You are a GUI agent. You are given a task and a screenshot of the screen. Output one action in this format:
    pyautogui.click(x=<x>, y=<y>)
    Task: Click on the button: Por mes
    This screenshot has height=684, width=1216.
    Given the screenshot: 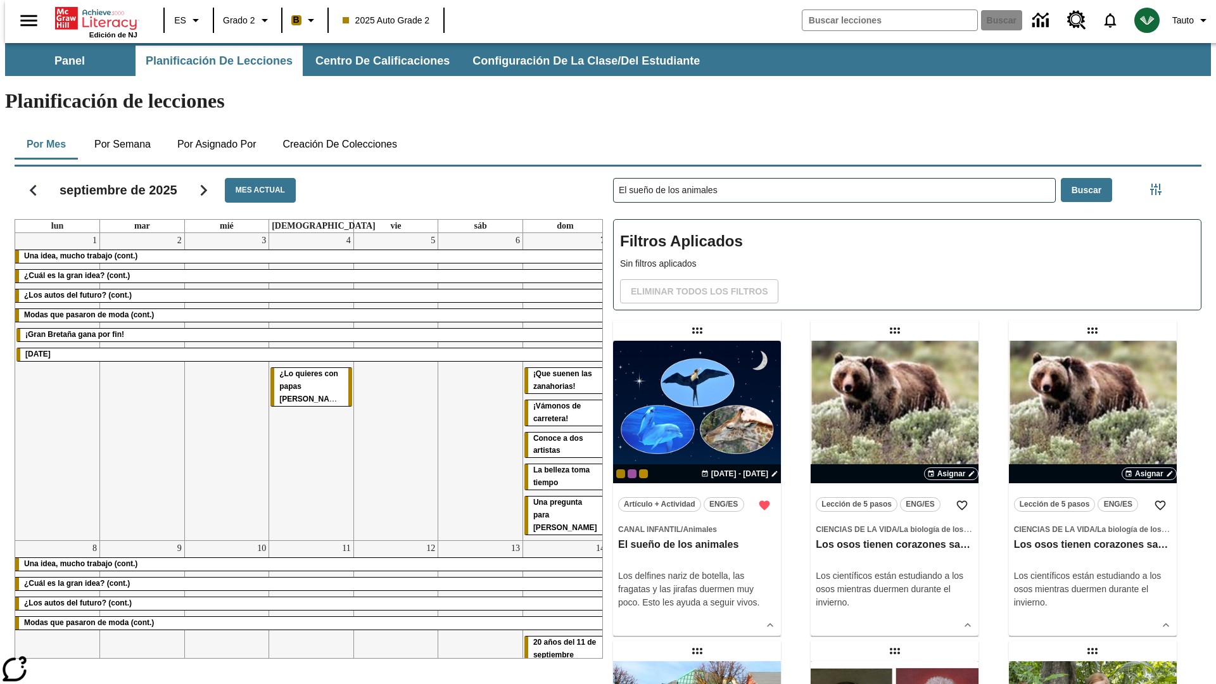 What is the action you would take?
    pyautogui.click(x=46, y=144)
    